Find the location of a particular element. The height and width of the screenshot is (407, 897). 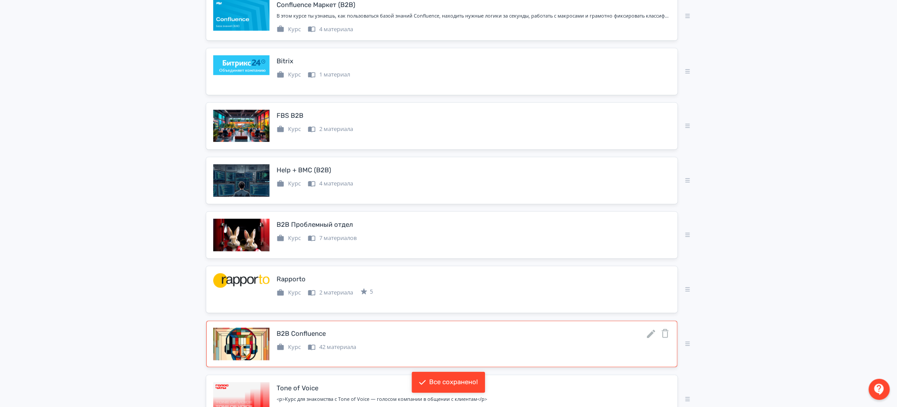

div: FBS B2B is located at coordinates (290, 116).